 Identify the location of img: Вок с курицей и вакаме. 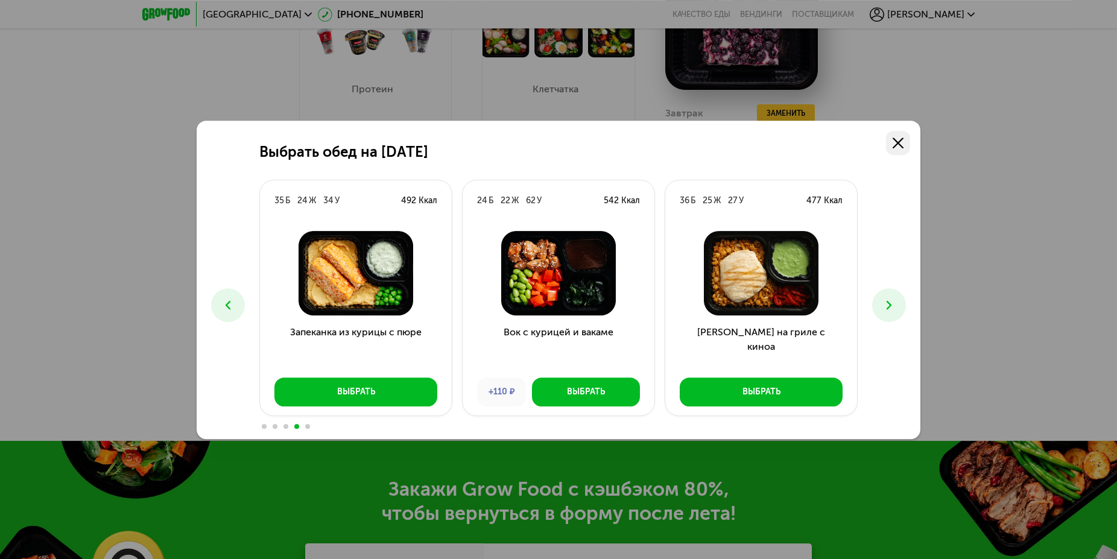
(559, 273).